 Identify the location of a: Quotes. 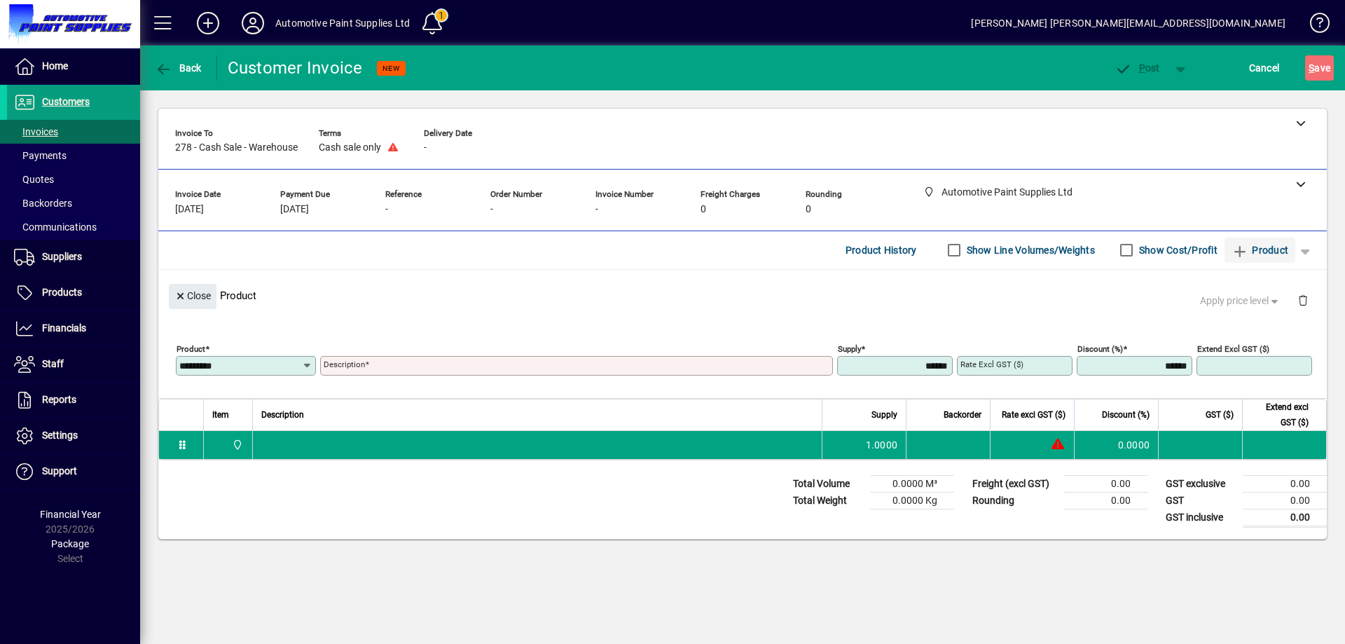
(74, 179).